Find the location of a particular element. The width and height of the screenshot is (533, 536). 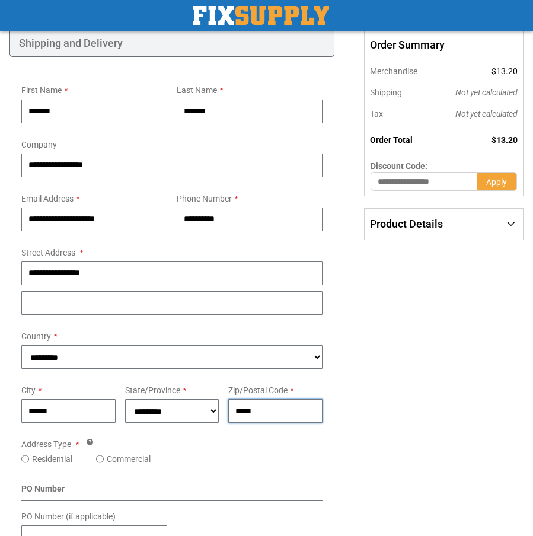

span: PO Number (if applicable) is located at coordinates (68, 517).